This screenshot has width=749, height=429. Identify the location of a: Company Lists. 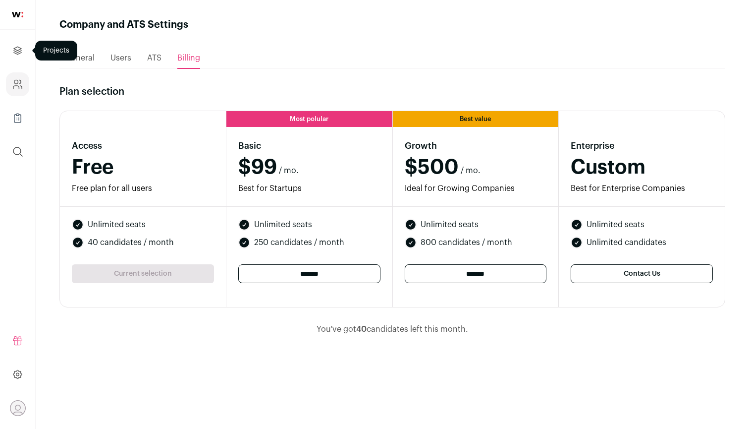
(17, 118).